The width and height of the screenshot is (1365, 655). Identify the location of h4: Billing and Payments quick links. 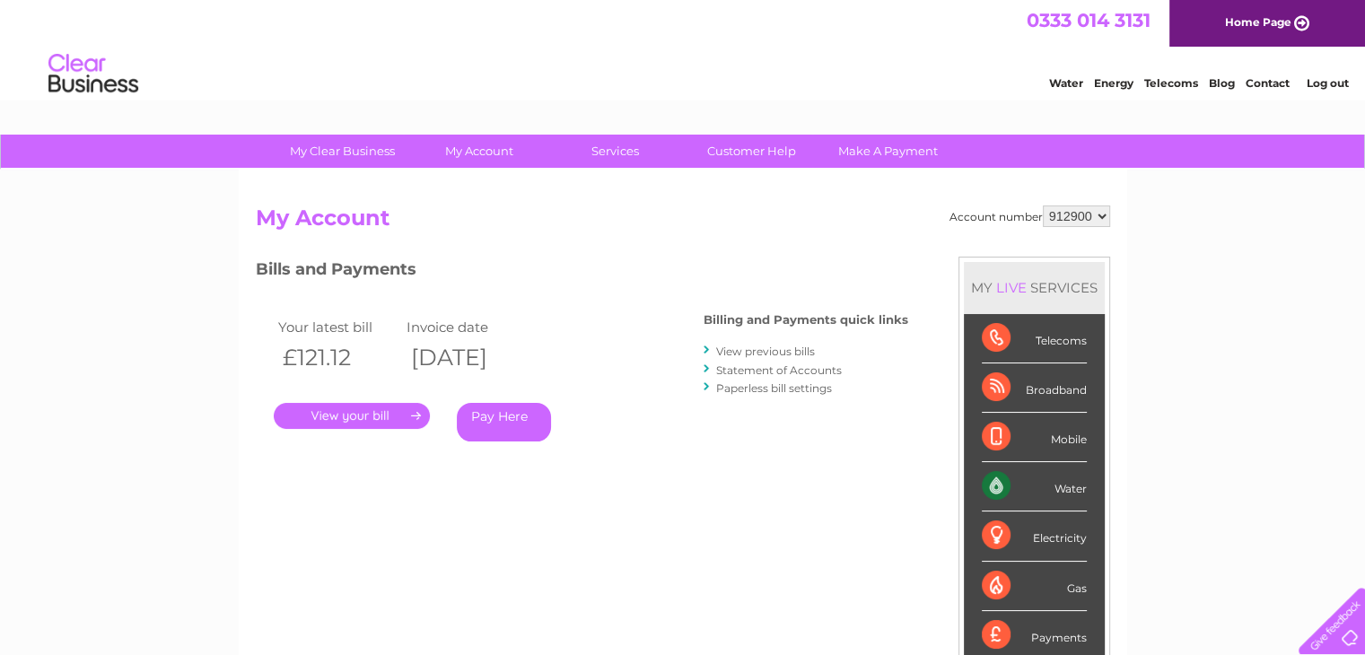
(806, 320).